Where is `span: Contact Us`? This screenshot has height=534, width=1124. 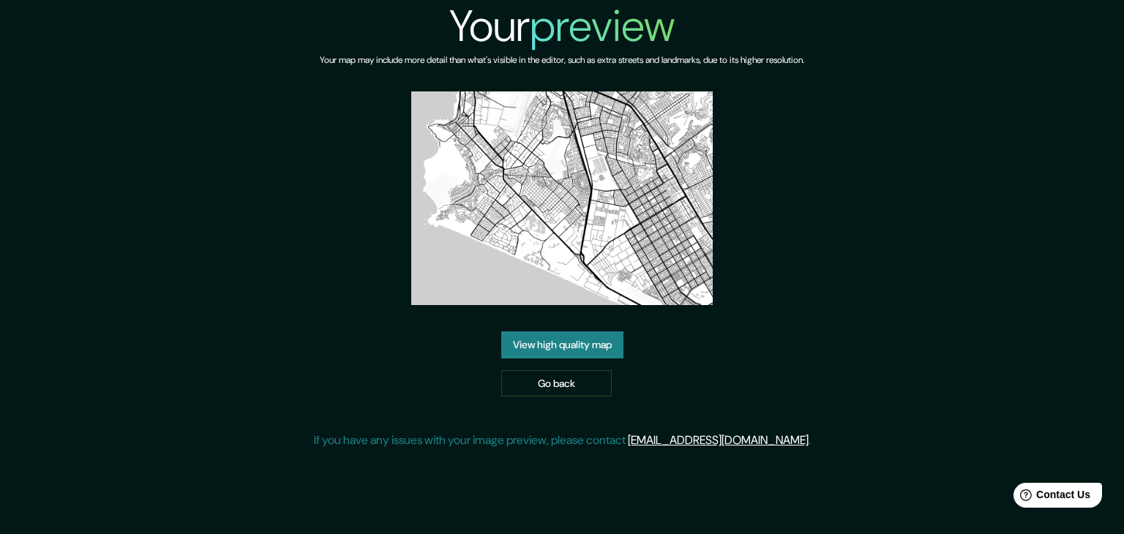 span: Contact Us is located at coordinates (70, 18).